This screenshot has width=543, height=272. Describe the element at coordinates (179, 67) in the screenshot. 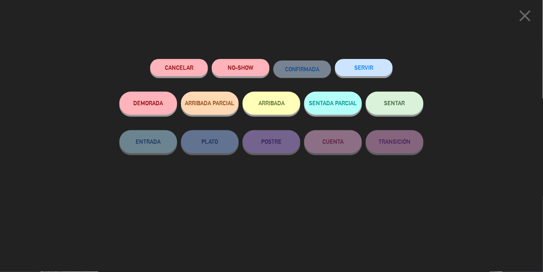

I see `button: Cancelar` at that location.